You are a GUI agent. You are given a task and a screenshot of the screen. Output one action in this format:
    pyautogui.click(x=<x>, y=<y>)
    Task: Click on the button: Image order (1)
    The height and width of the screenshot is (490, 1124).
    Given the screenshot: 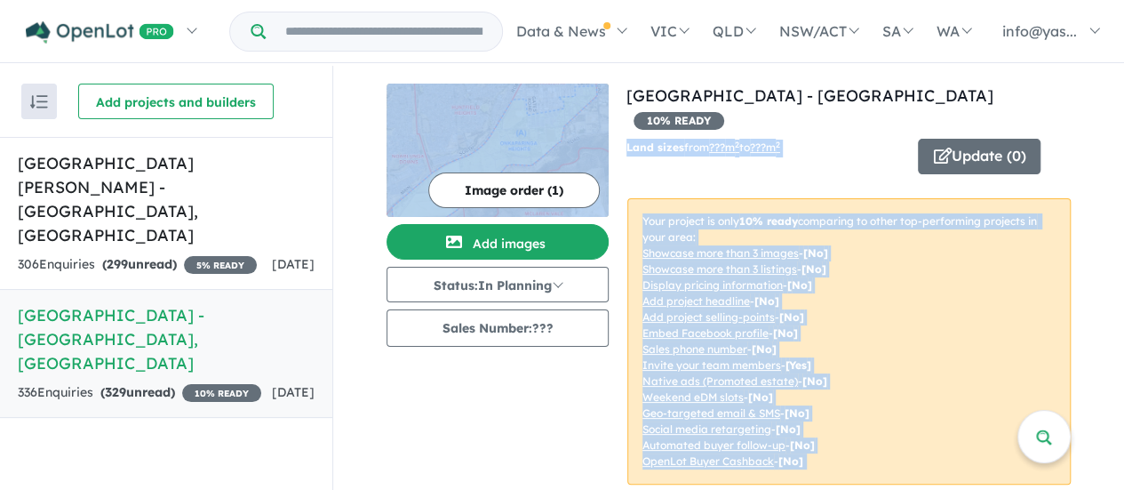 What is the action you would take?
    pyautogui.click(x=514, y=190)
    